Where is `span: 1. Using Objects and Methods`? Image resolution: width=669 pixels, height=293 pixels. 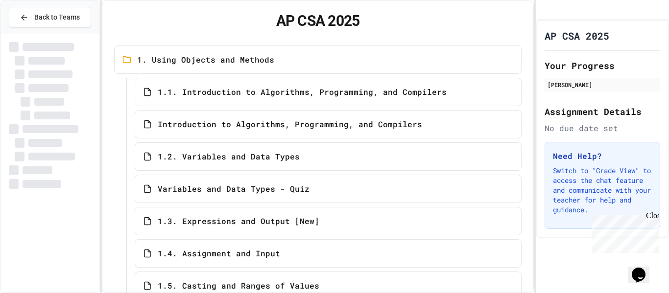
span: 1. Using Objects and Methods is located at coordinates (206, 60).